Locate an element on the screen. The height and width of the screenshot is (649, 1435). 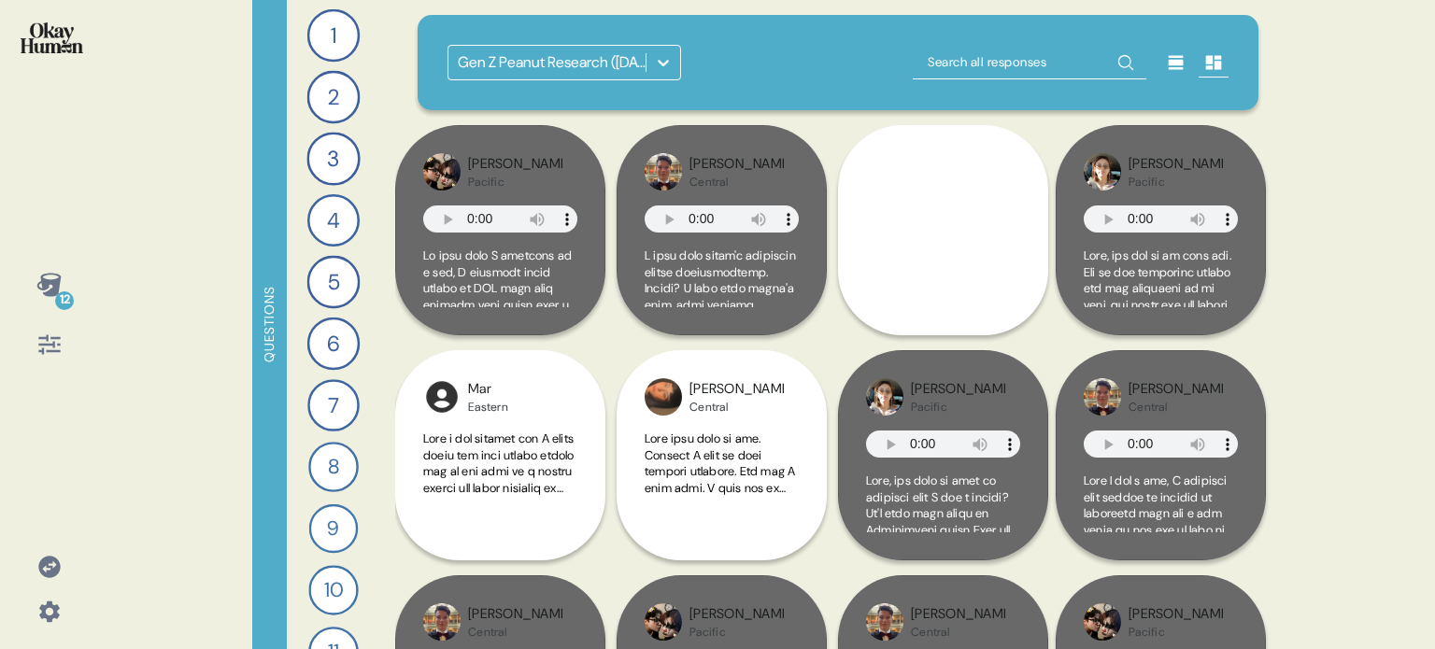
img: l1ibTKarBSWXLOhlfT5LxFP+OttMJpPJZDKZTCbz9PgHEggSPYjZSwEAAAAASUVORK5CYII= is located at coordinates (442, 397).